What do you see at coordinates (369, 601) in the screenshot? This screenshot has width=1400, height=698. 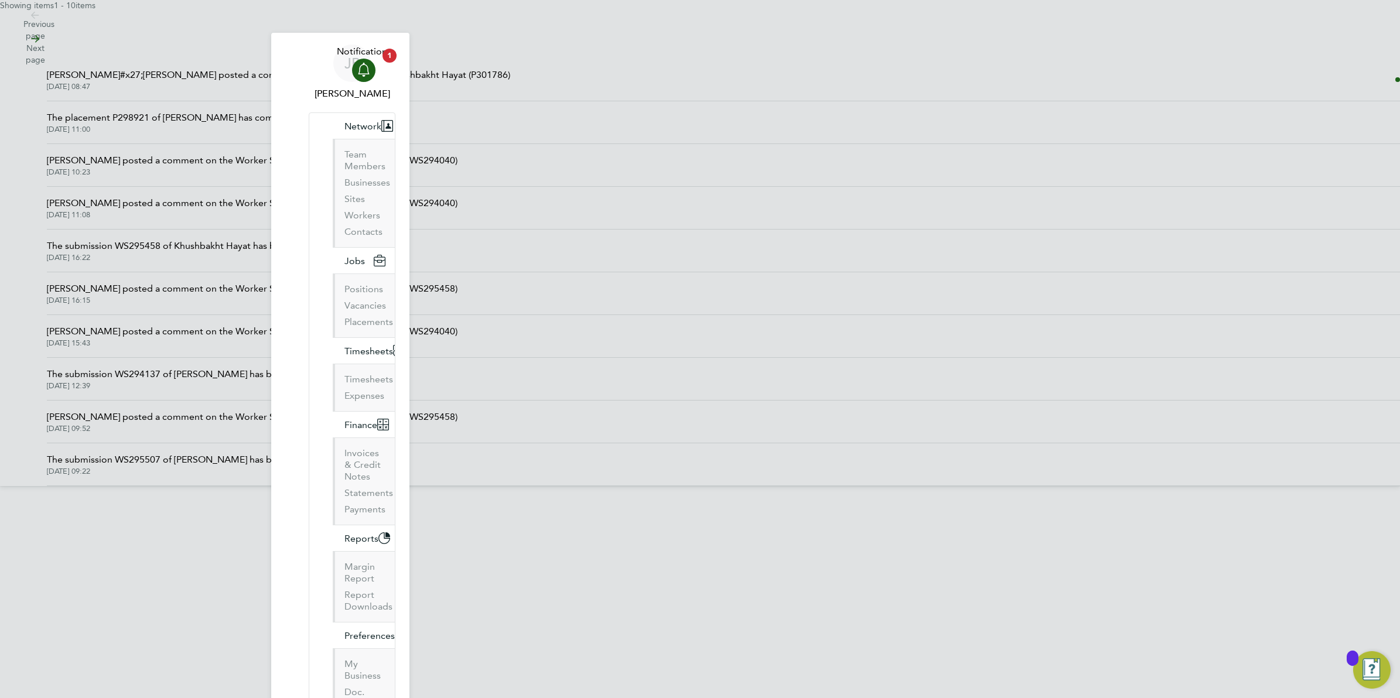 I see `a: Report Downloads` at bounding box center [369, 601].